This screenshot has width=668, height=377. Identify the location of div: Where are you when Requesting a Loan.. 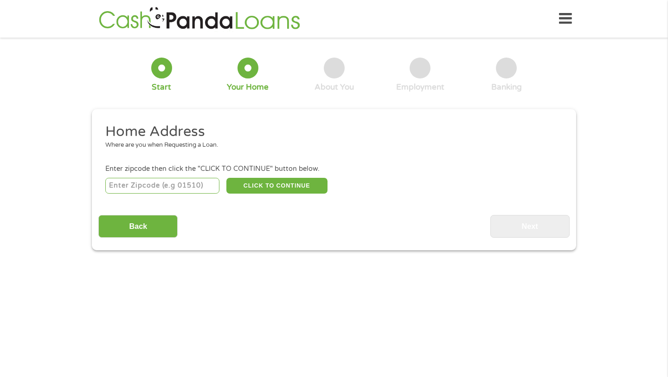
(331, 145).